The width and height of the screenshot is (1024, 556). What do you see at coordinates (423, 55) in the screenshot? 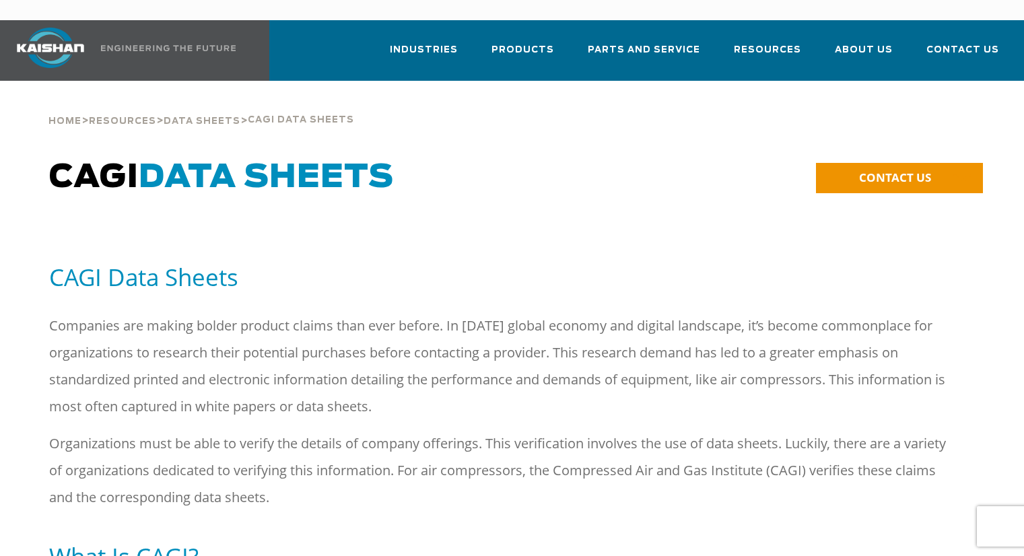
I see `a: Industries` at bounding box center [423, 55].